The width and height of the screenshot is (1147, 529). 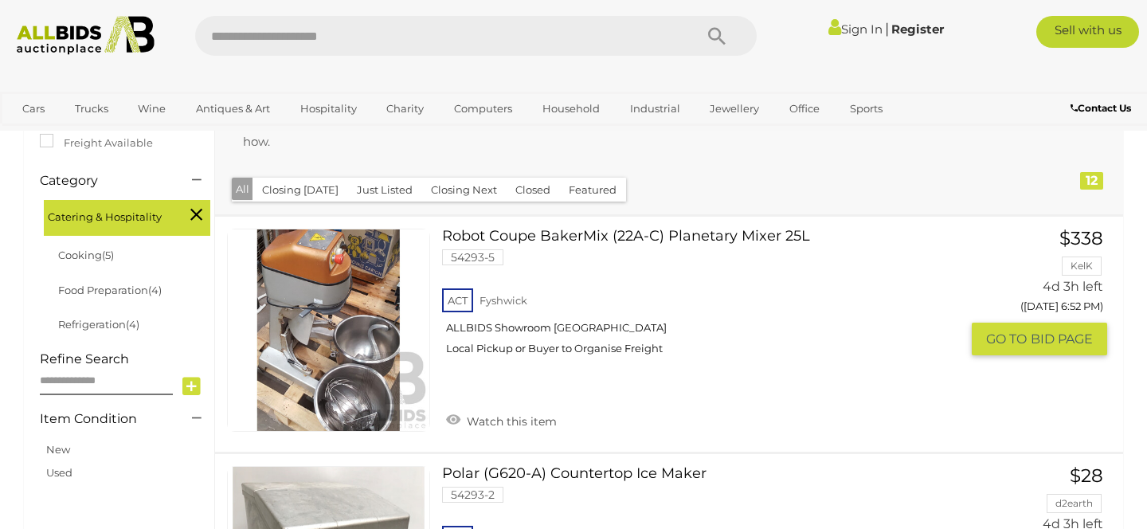 I want to click on a: Charity, so click(x=405, y=108).